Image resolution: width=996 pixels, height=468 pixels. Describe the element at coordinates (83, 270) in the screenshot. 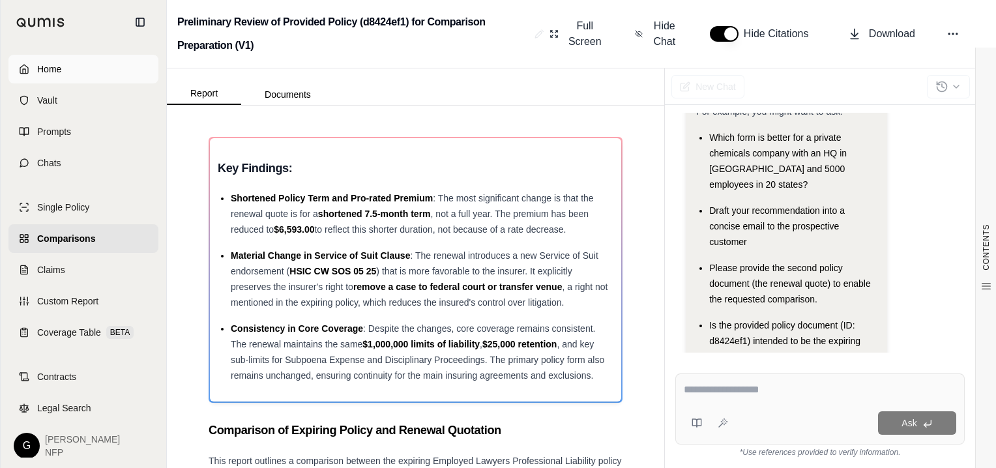

I see `a: Claims` at that location.